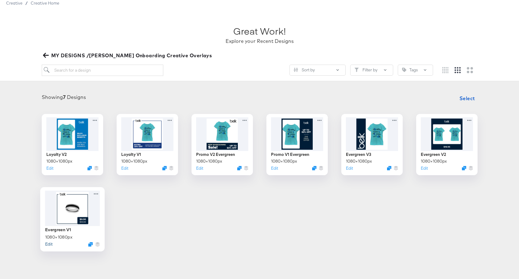  What do you see at coordinates (56, 155) in the screenshot?
I see `div: Loyalty V2` at bounding box center [56, 155].